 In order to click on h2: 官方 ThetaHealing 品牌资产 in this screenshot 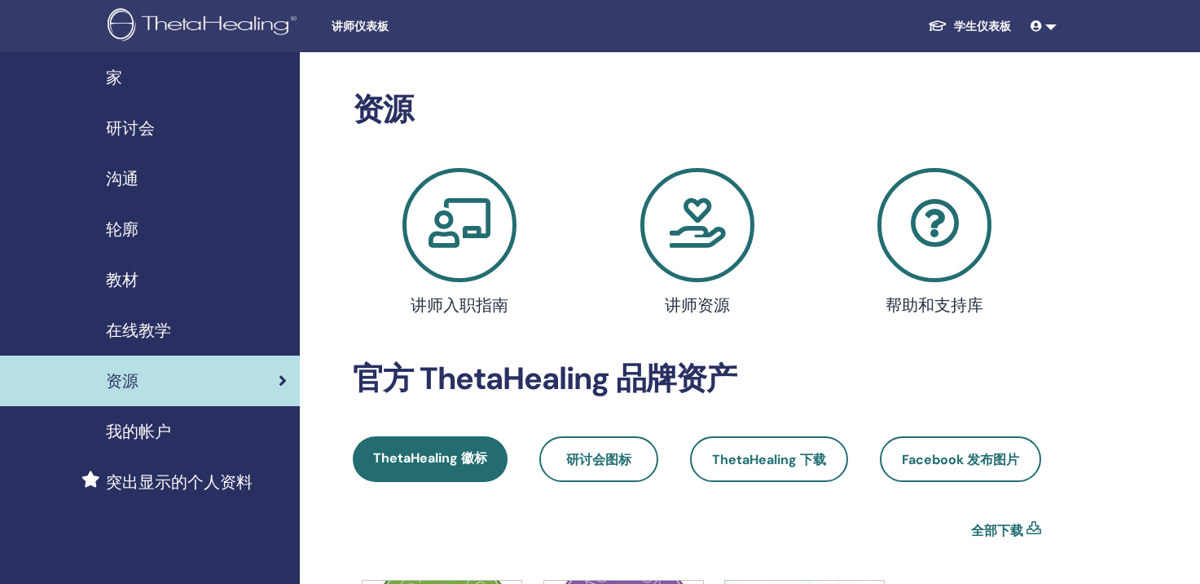, I will do `click(697, 379)`.